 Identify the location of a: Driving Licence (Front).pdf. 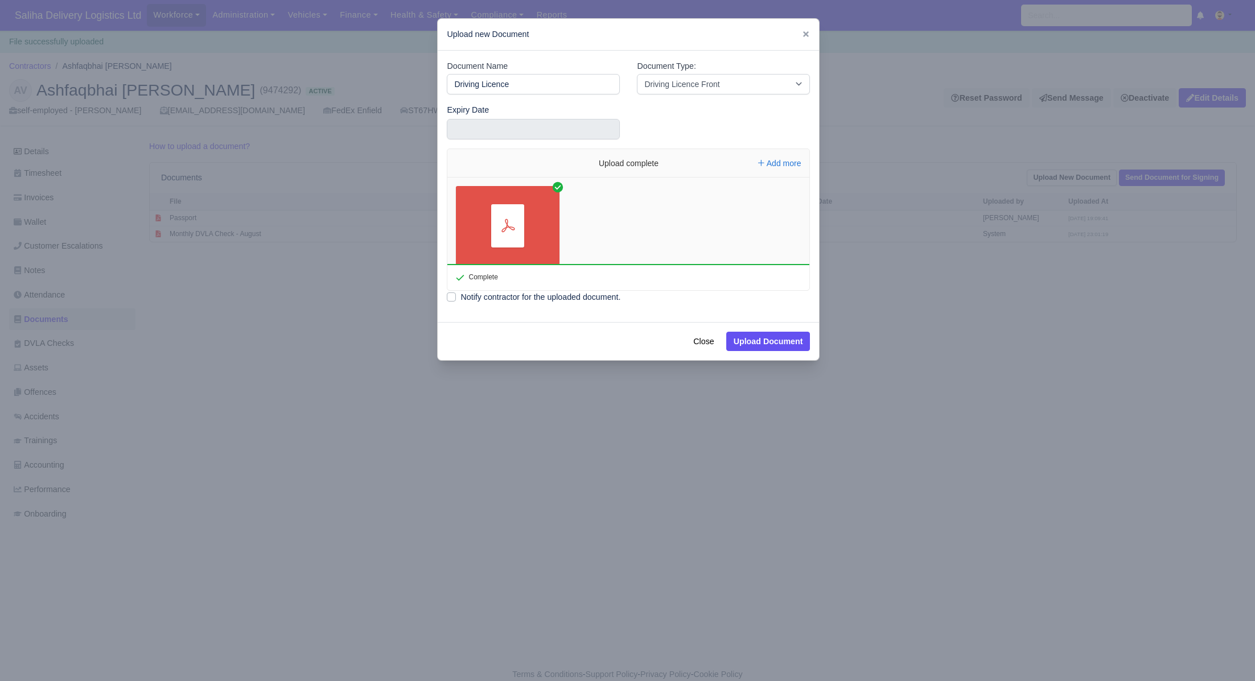
(508, 226).